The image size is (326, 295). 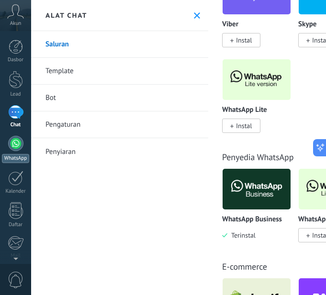 I want to click on p: Skype, so click(x=307, y=24).